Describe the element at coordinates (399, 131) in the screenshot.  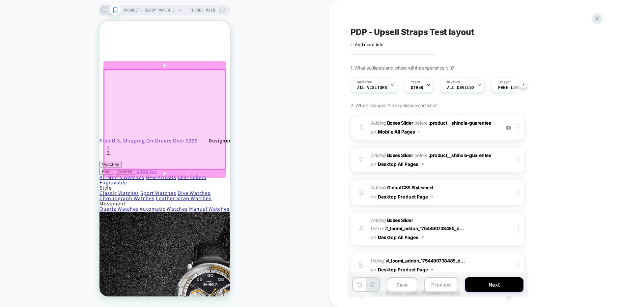
I see `button: Mobile All Pages` at that location.